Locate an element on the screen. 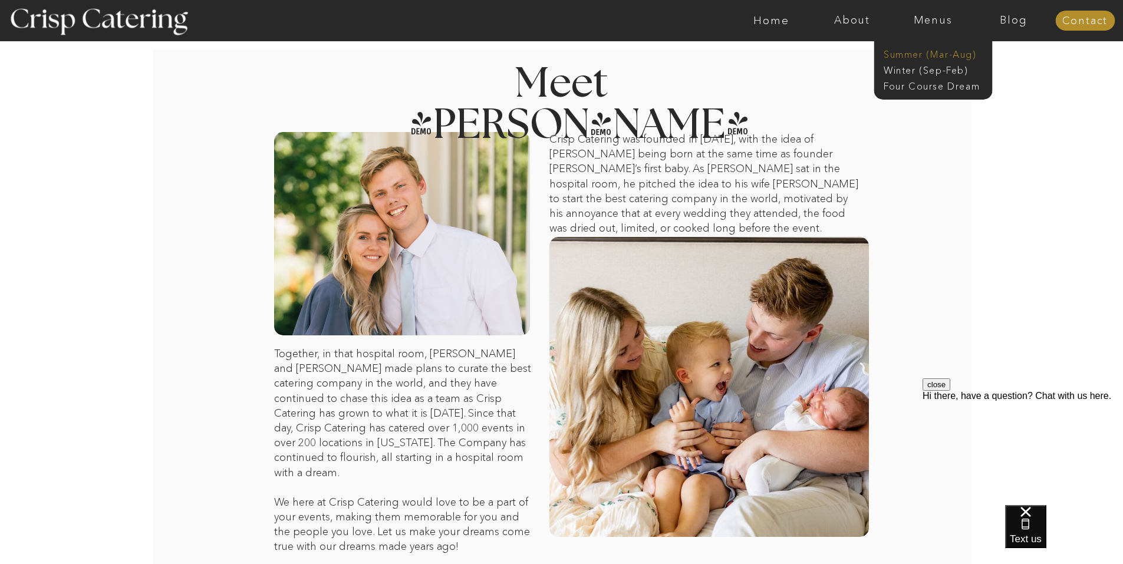 Image resolution: width=1123 pixels, height=564 pixels. nav: Menus is located at coordinates (933, 21).